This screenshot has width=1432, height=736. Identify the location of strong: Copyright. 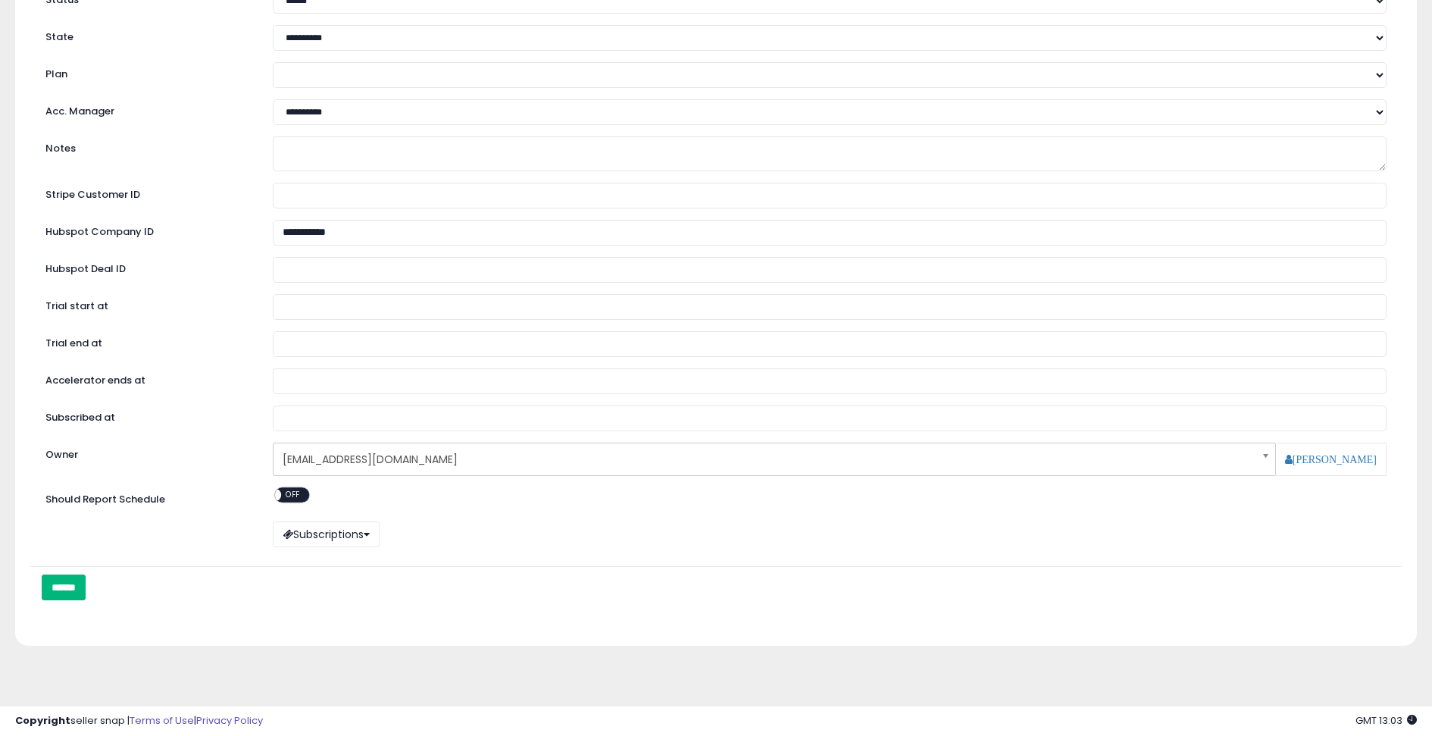
(42, 720).